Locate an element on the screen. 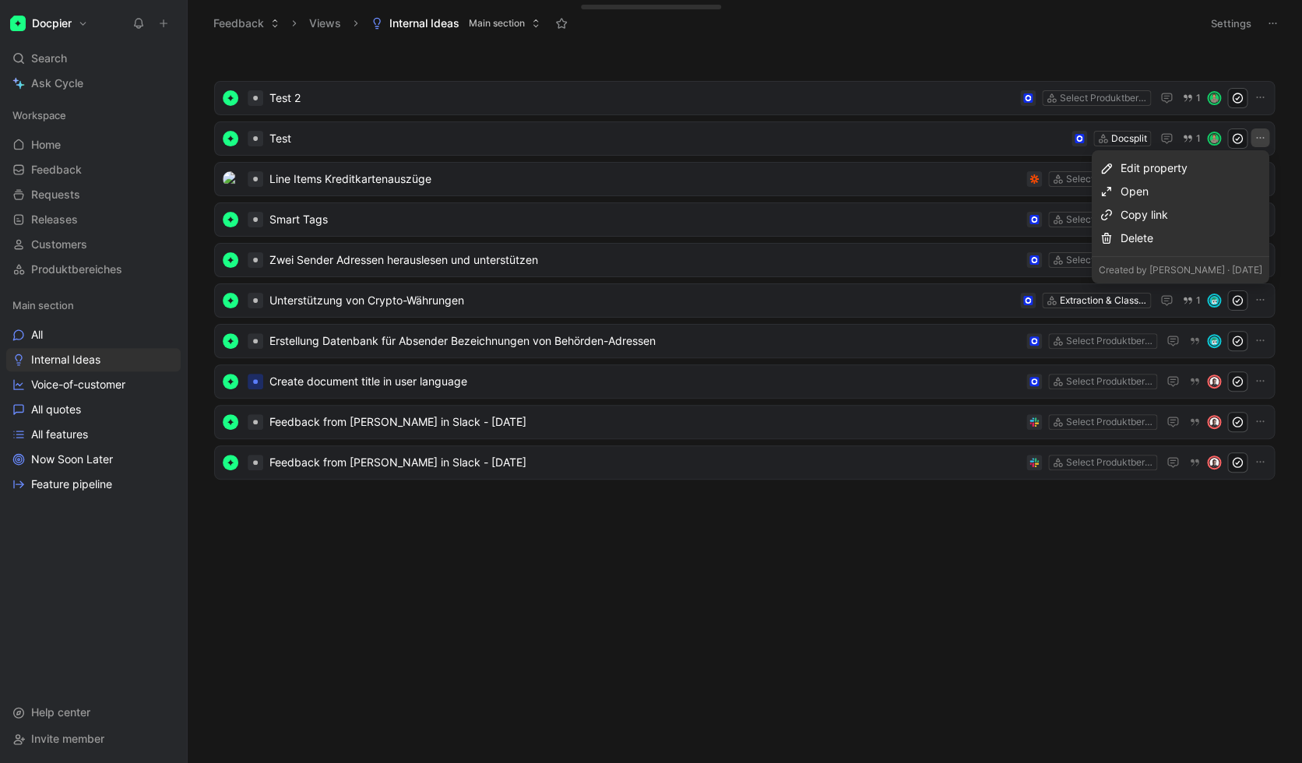  span: Feature pipeline is located at coordinates (72, 484).